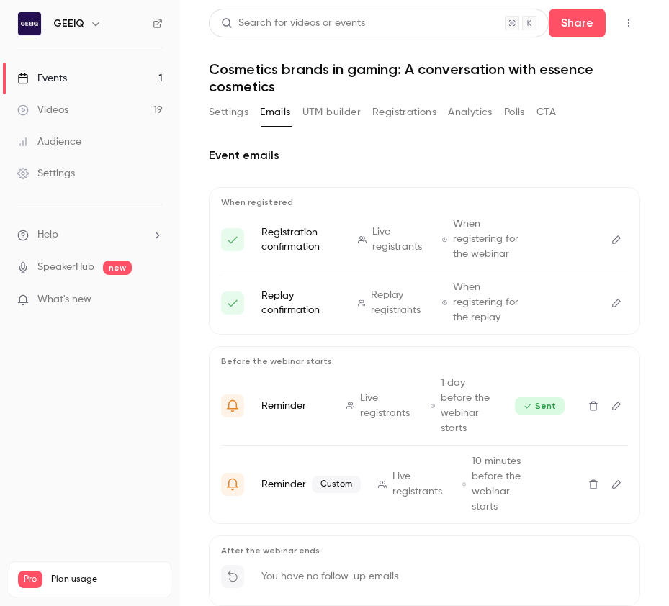  Describe the element at coordinates (293, 23) in the screenshot. I see `div: Search for videos or events` at that location.